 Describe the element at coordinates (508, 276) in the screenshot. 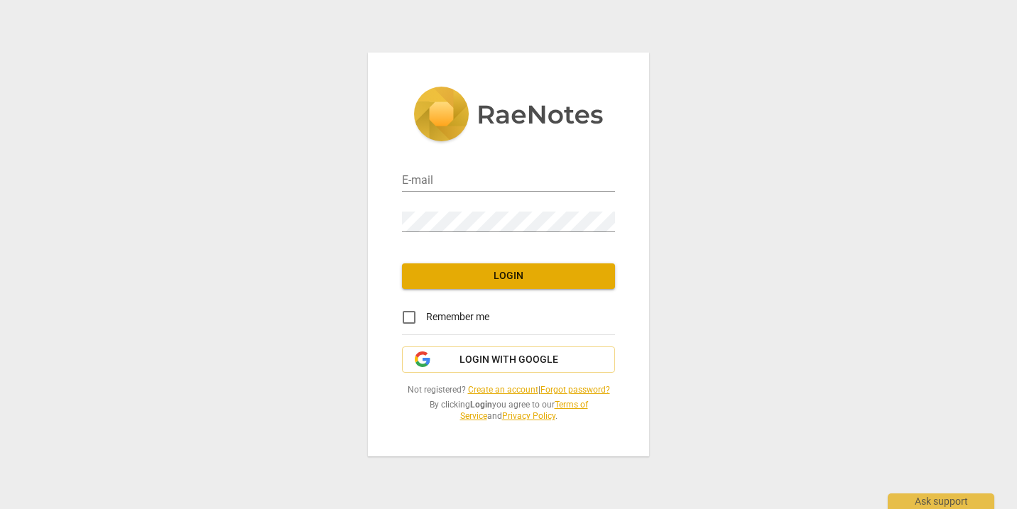

I see `span: Login` at that location.